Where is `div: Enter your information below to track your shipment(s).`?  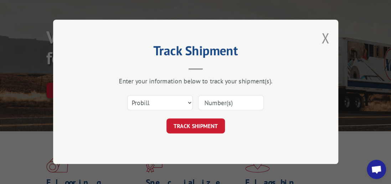
div: Enter your information below to track your shipment(s). is located at coordinates (196, 81).